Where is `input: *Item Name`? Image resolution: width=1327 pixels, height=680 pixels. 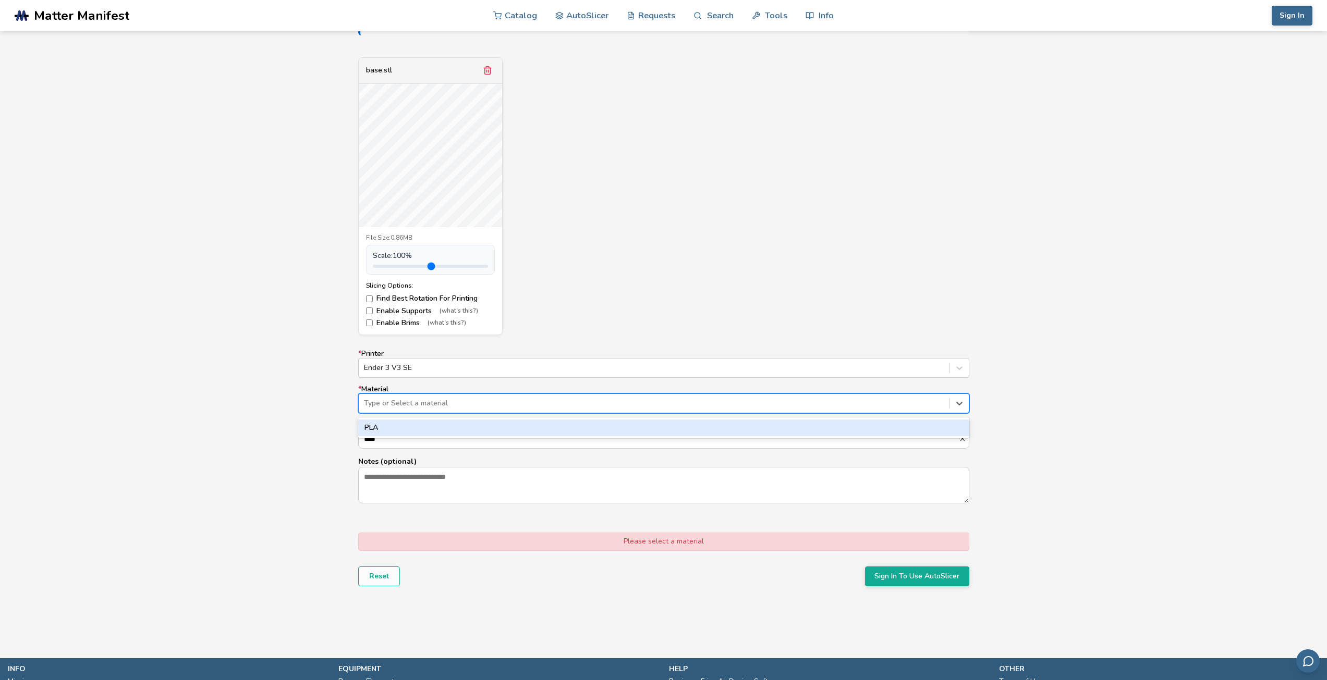
input: *Item Name is located at coordinates (658, 439).